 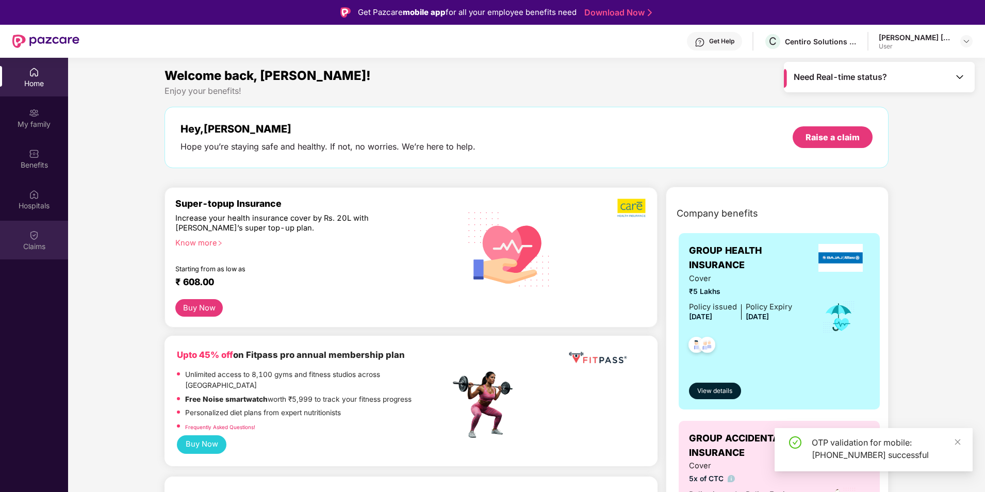 What do you see at coordinates (313, 203) in the screenshot?
I see `div: Super-topup Insurance` at bounding box center [313, 203].